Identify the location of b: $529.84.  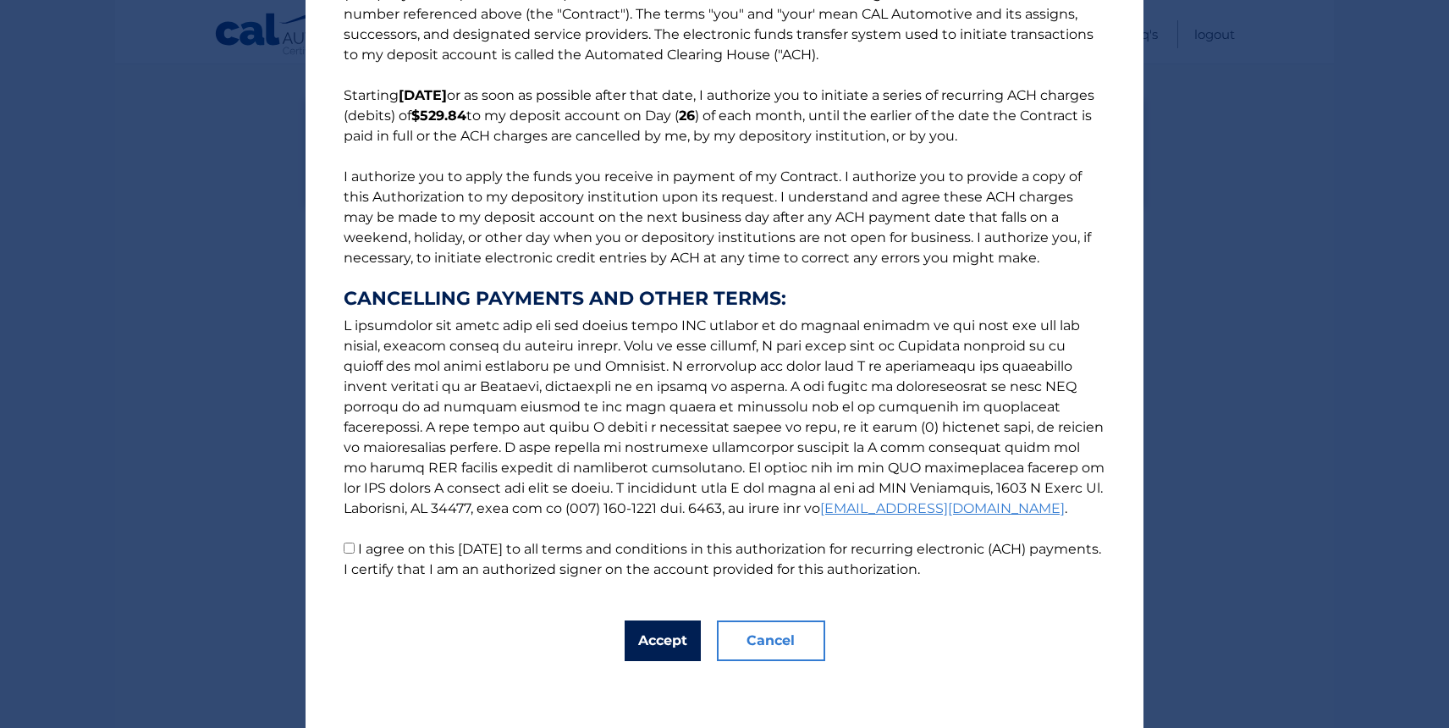
(438, 115).